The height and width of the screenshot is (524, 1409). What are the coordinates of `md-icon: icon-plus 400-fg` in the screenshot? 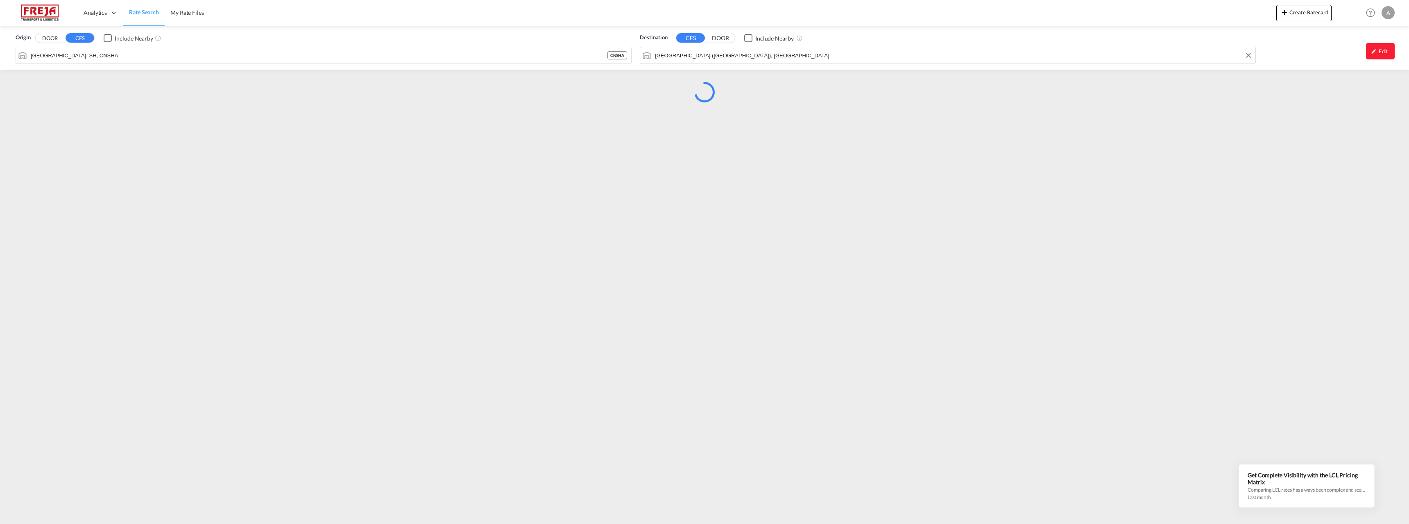 It's located at (1284, 12).